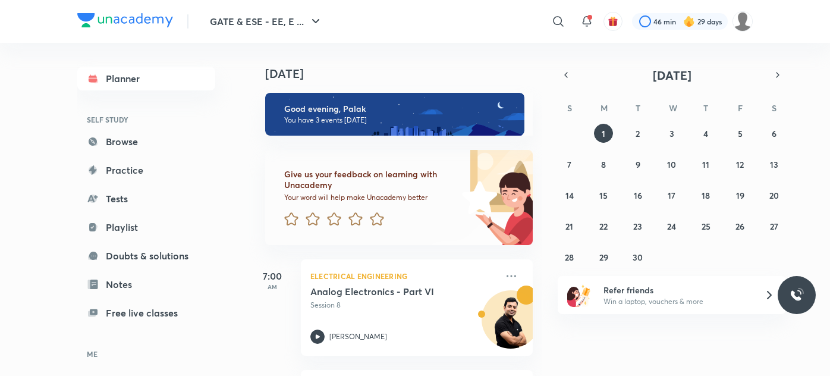  What do you see at coordinates (638, 164) in the screenshot?
I see `button: September 9, 2025` at bounding box center [638, 164].